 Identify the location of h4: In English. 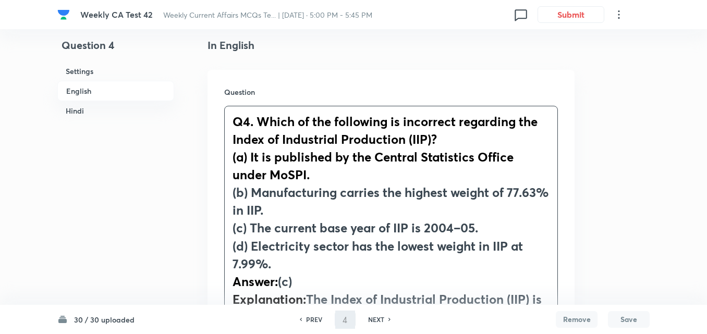
(391, 45).